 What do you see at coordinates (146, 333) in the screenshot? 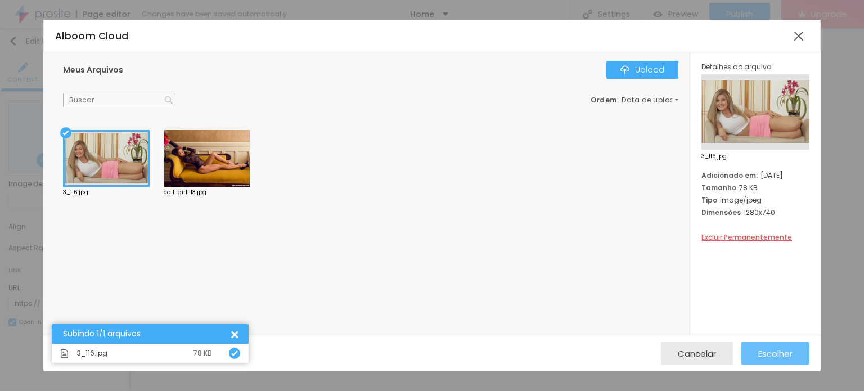
I see `div: Subindo 1/1 arquivos` at bounding box center [146, 333].